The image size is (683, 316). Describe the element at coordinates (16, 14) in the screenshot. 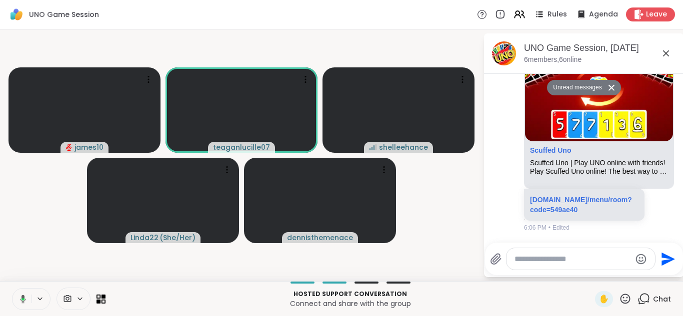

I see `img: ShareWell Logomark` at that location.